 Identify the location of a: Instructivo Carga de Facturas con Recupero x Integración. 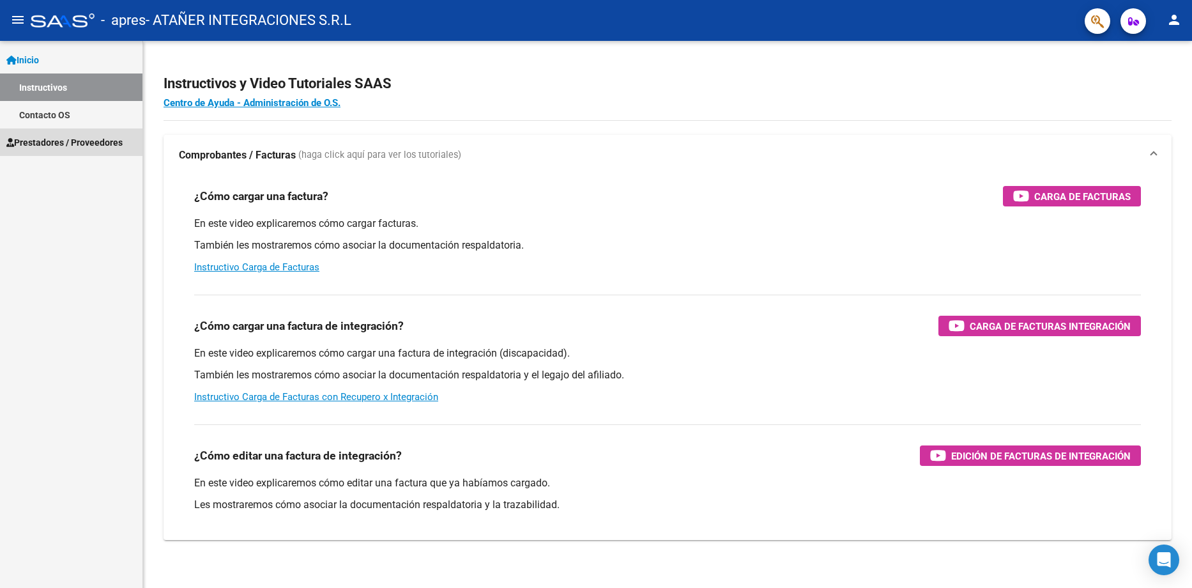
(316, 397).